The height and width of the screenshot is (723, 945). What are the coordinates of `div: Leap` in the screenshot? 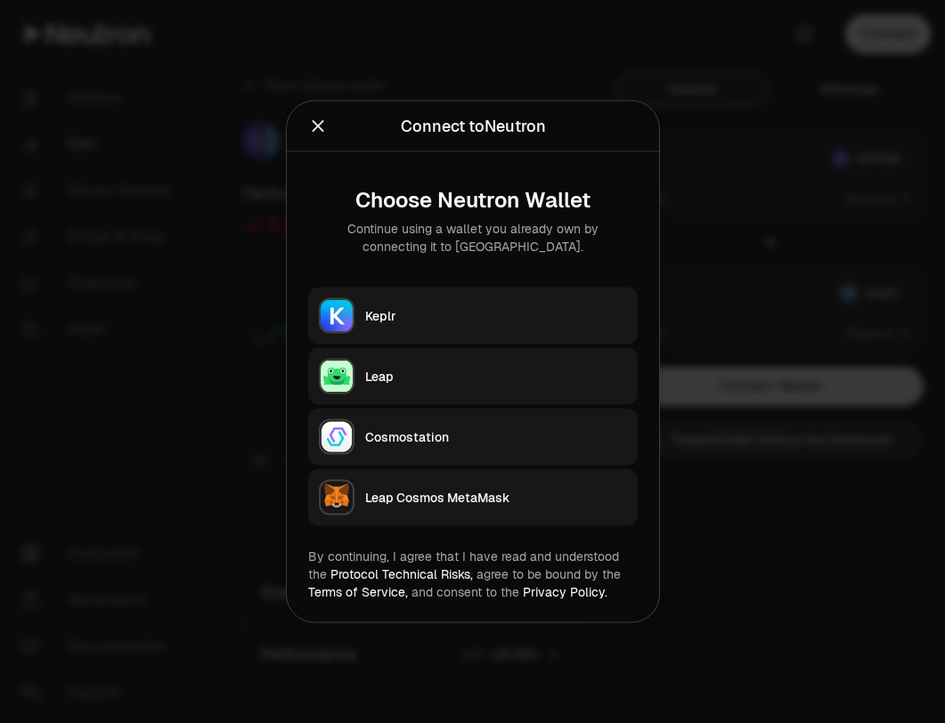 It's located at (496, 377).